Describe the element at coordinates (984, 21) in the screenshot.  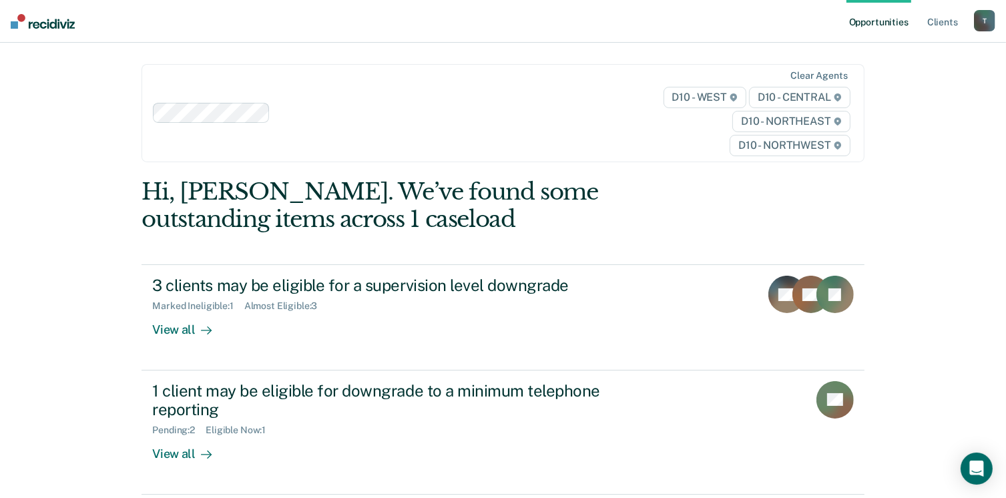
I see `button: T` at that location.